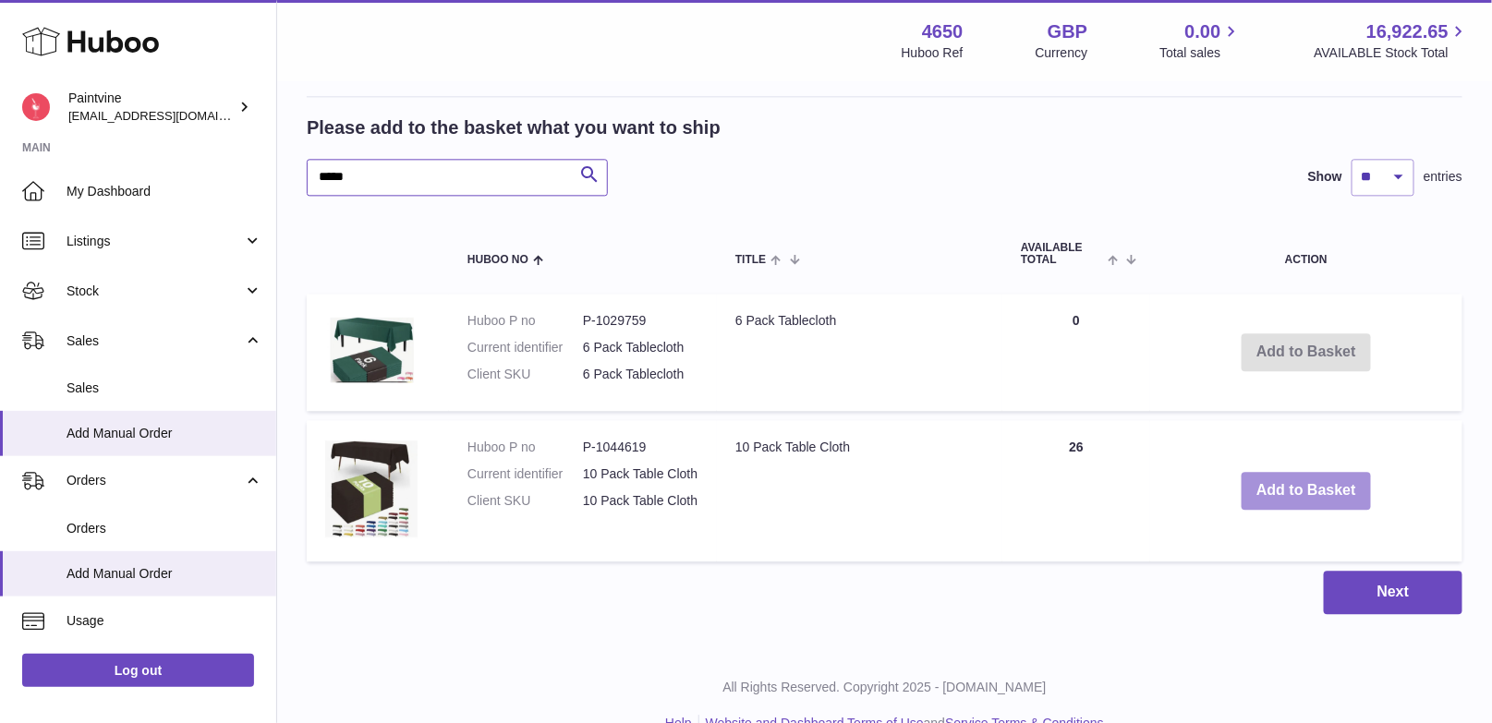 The width and height of the screenshot is (1492, 723). What do you see at coordinates (1391, 41) in the screenshot?
I see `a: 16,922.65 AVAILABLE Stock Total` at bounding box center [1391, 41].